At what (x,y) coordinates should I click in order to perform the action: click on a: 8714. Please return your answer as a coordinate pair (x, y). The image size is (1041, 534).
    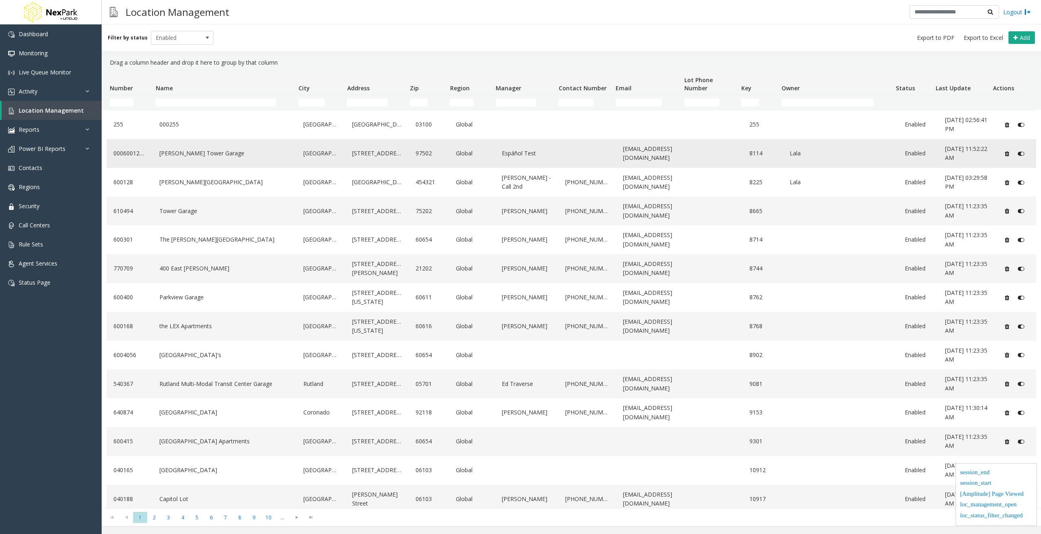
    Looking at the image, I should click on (763, 240).